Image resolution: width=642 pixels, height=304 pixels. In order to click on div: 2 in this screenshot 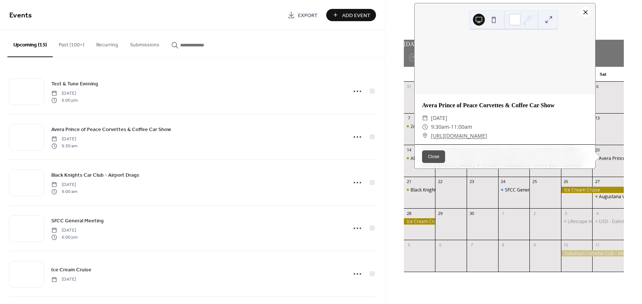, I will do `click(534, 213)`.